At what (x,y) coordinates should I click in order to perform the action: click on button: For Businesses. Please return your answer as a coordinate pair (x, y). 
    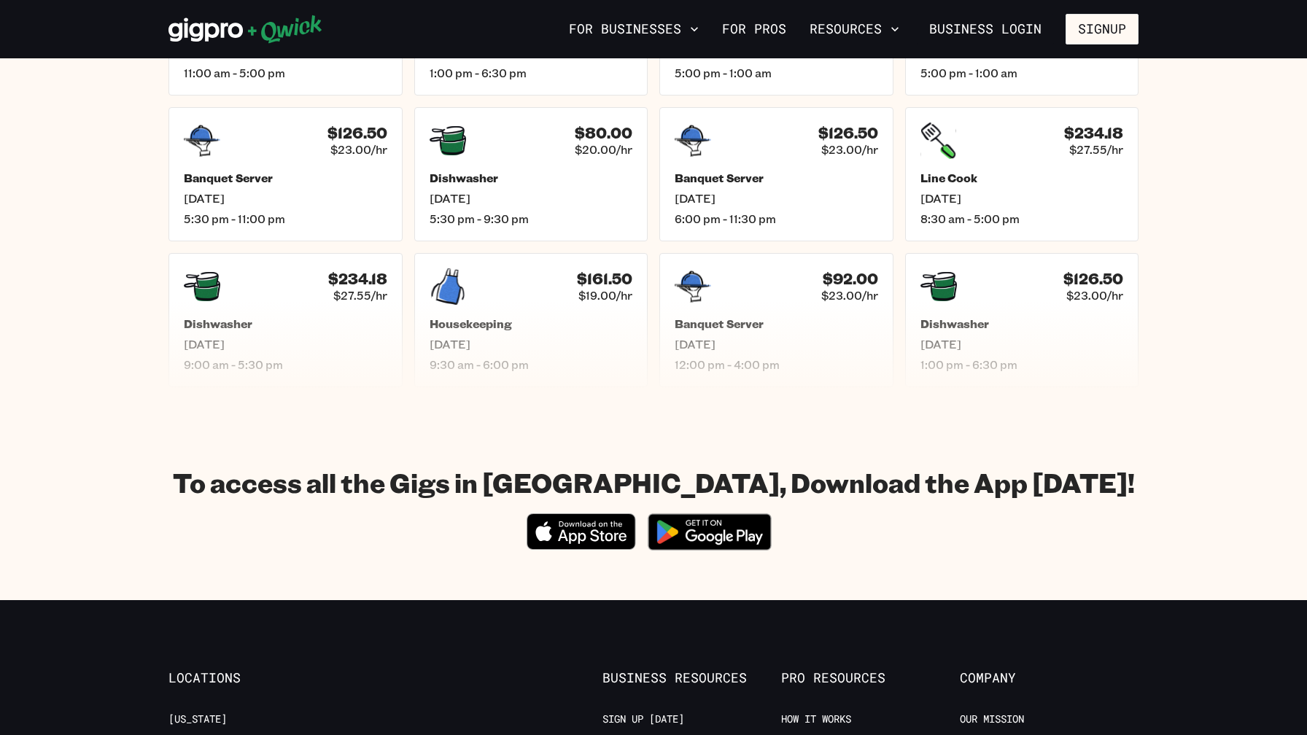
    Looking at the image, I should click on (634, 29).